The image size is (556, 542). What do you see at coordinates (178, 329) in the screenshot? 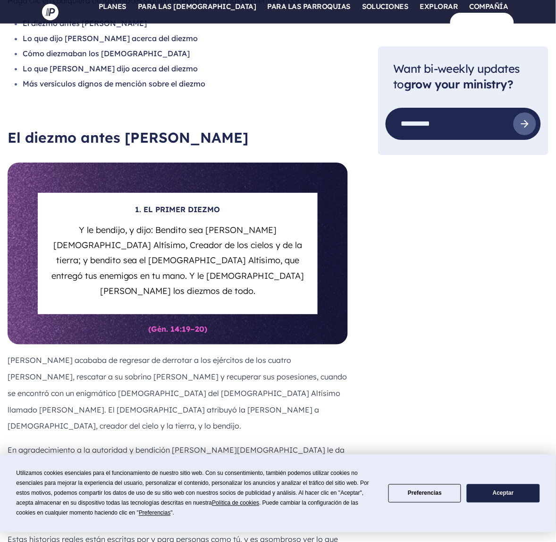
I see `font: (Gén. 14:19–20)` at bounding box center [178, 329].